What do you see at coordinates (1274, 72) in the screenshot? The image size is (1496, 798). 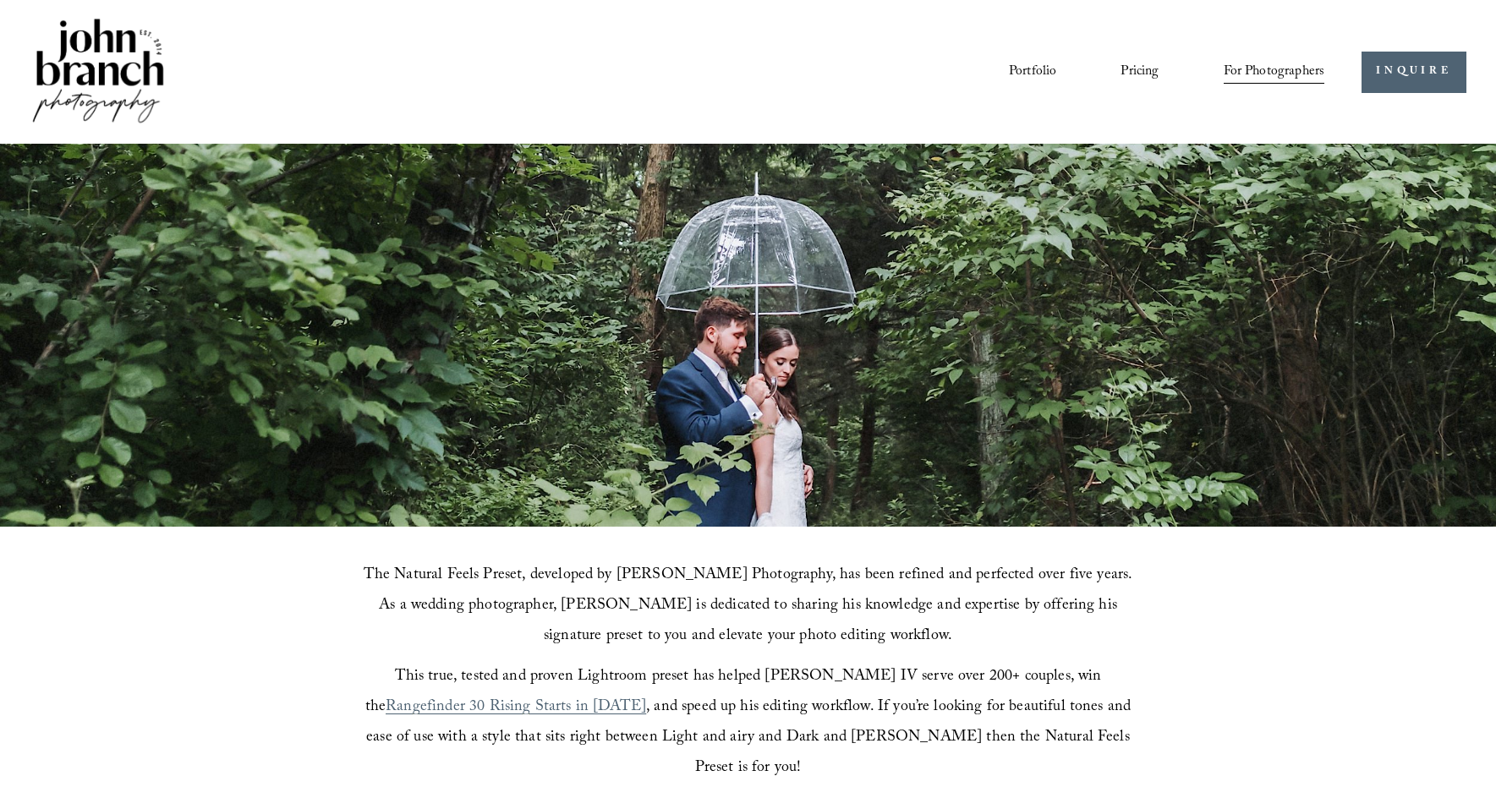 I see `span: For Photographers` at bounding box center [1274, 72].